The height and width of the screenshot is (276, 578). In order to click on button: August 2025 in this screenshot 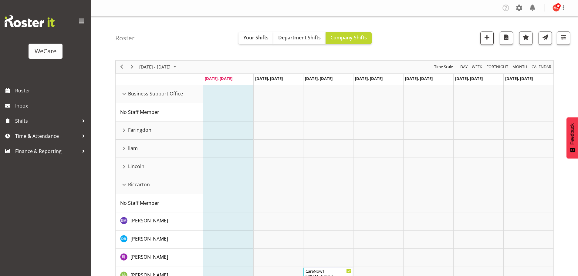, I will do `click(159, 67)`.